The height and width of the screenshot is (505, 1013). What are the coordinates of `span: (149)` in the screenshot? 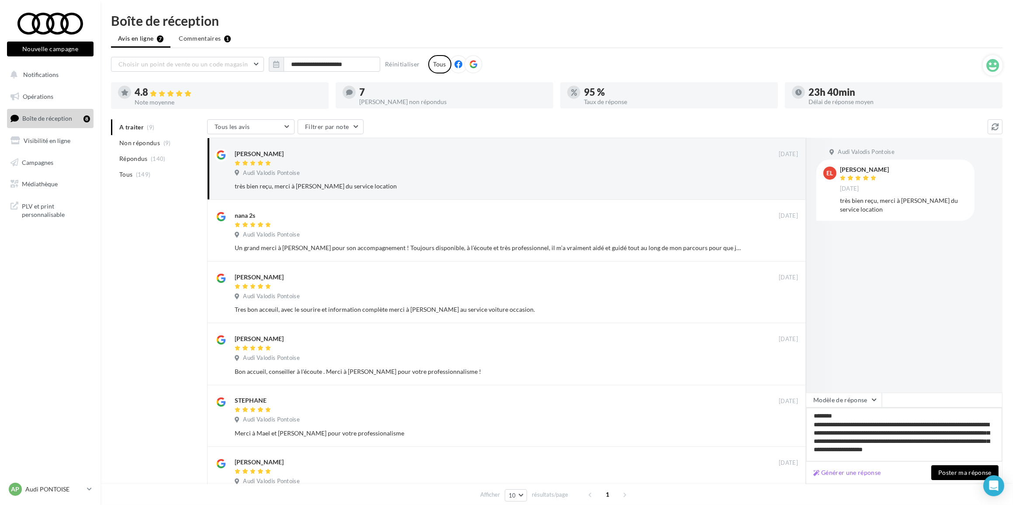 It's located at (143, 174).